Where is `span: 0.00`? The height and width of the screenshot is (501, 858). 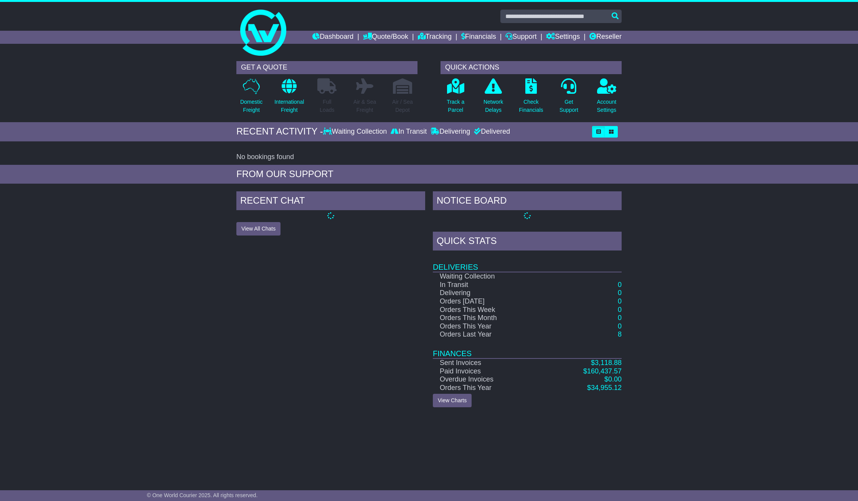
span: 0.00 is located at coordinates (615, 379).